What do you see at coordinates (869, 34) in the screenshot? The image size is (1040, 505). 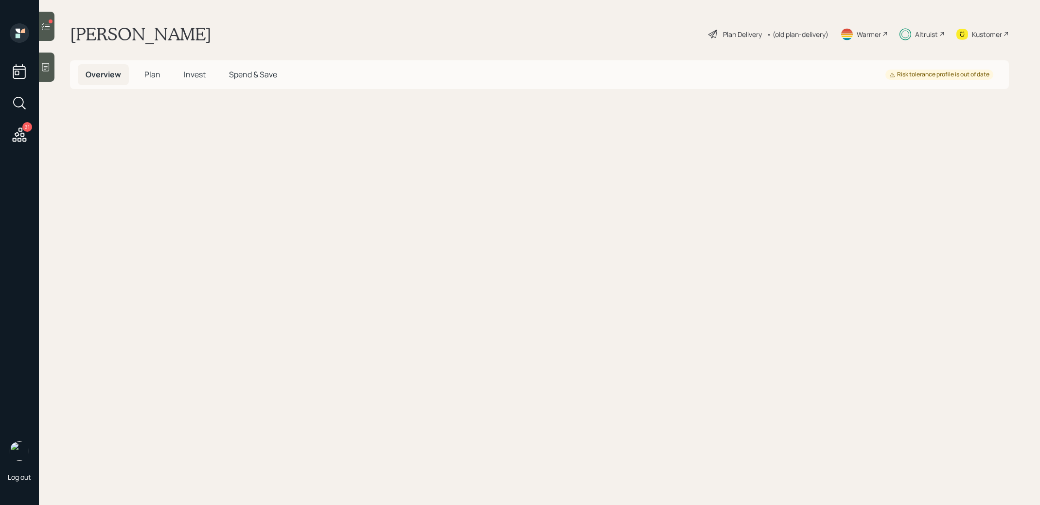 I see `div: Warmer` at bounding box center [869, 34].